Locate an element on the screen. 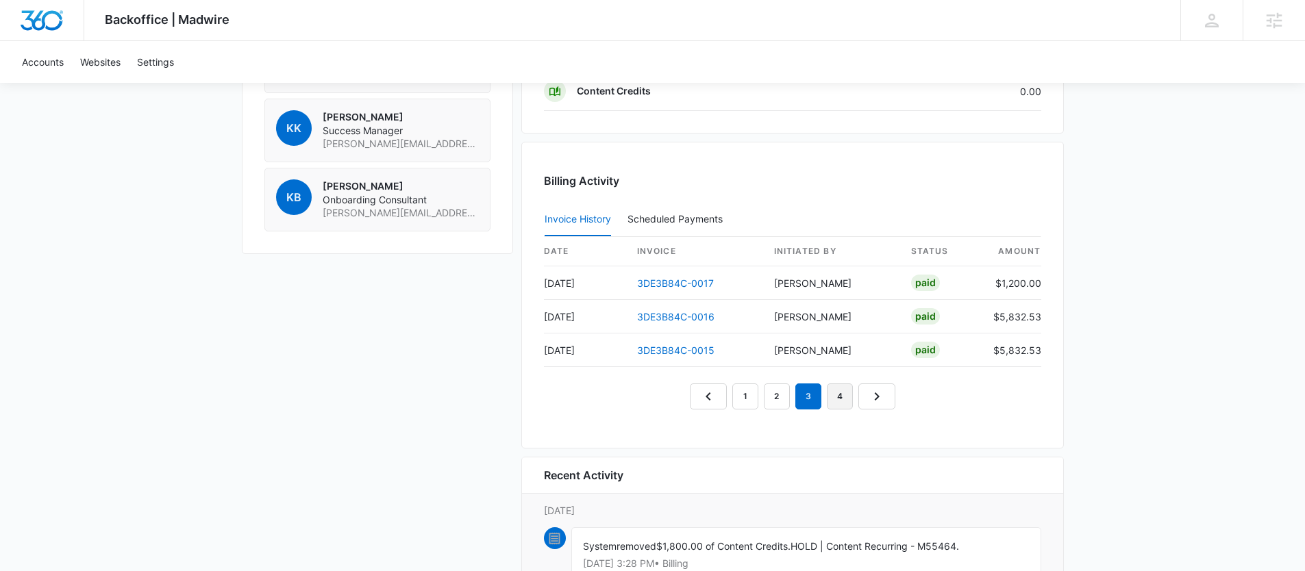 This screenshot has height=571, width=1305. span: System is located at coordinates (599, 546).